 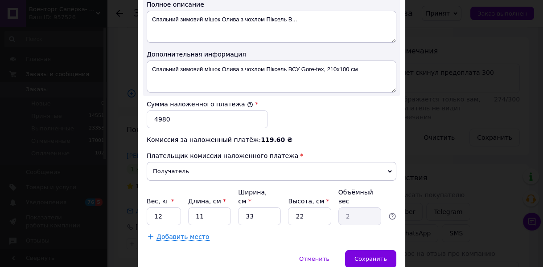 What do you see at coordinates (271, 172) in the screenshot?
I see `span: Получатель` at bounding box center [271, 172].